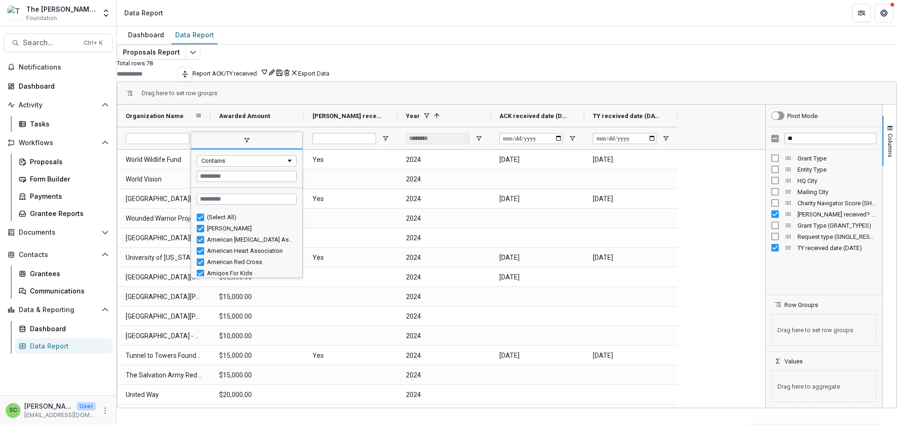 Image resolution: width=897 pixels, height=425 pixels. Describe the element at coordinates (823, 330) in the screenshot. I see `span: Drag here to set row groups` at that location.